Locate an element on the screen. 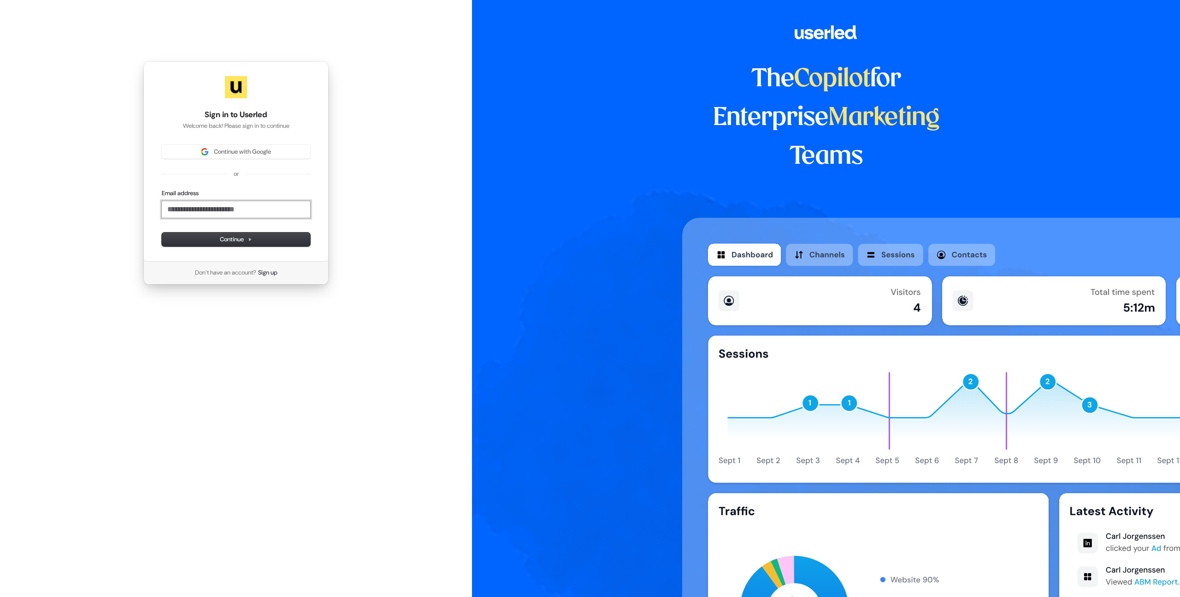 The width and height of the screenshot is (1180, 597). label: Email address is located at coordinates (180, 193).